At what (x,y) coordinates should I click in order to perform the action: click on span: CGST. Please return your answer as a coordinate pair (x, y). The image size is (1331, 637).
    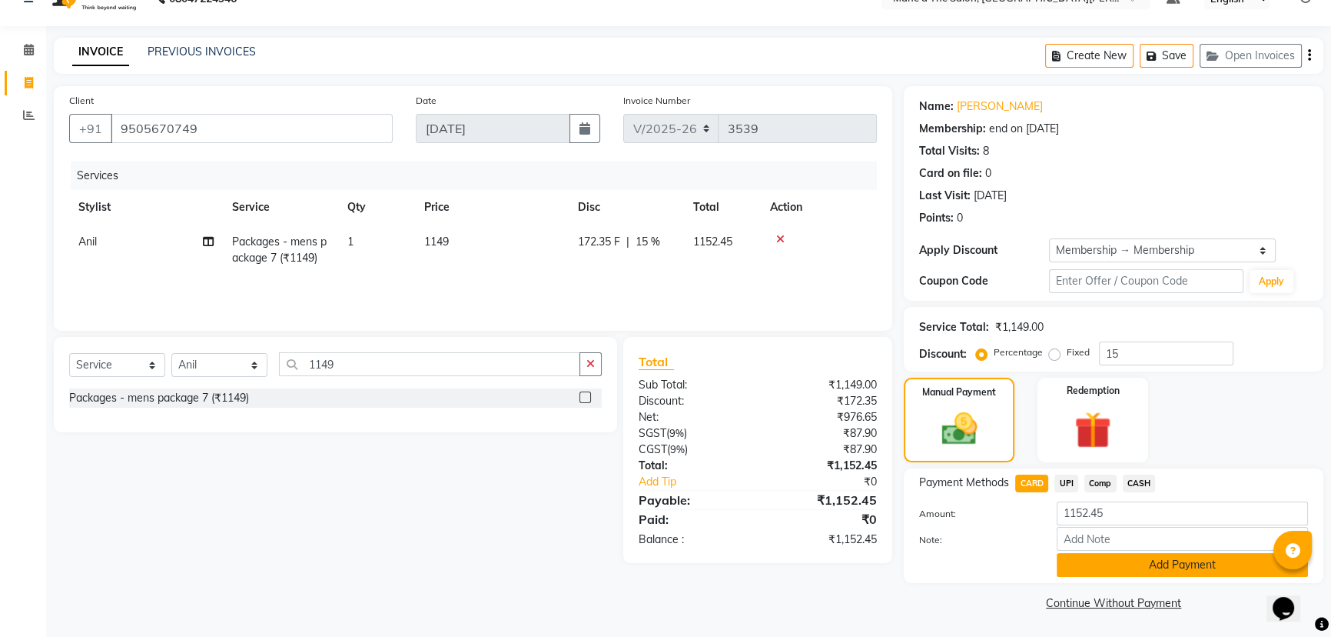
    Looking at the image, I should click on (653, 449).